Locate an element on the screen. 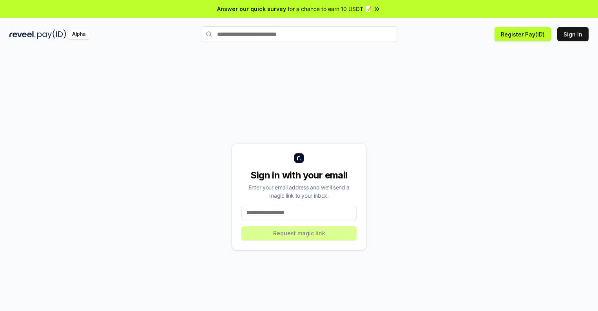 The height and width of the screenshot is (311, 598). span: Answer our quick survey is located at coordinates (252, 9).